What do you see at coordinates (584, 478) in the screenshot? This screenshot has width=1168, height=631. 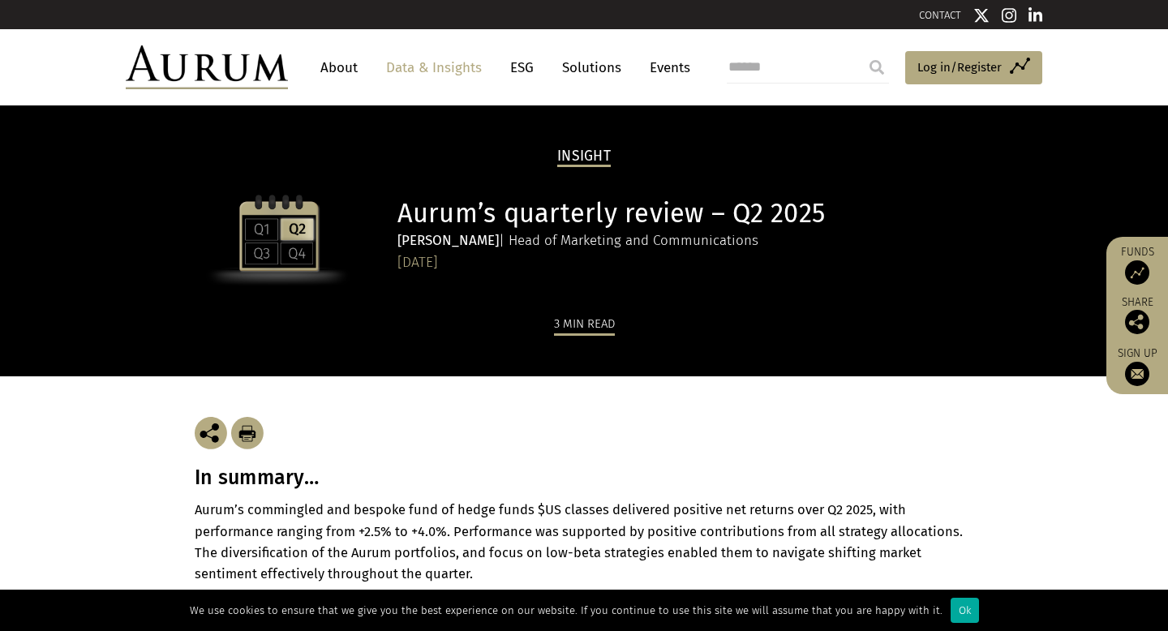 I see `h3: In summary…` at bounding box center [584, 478].